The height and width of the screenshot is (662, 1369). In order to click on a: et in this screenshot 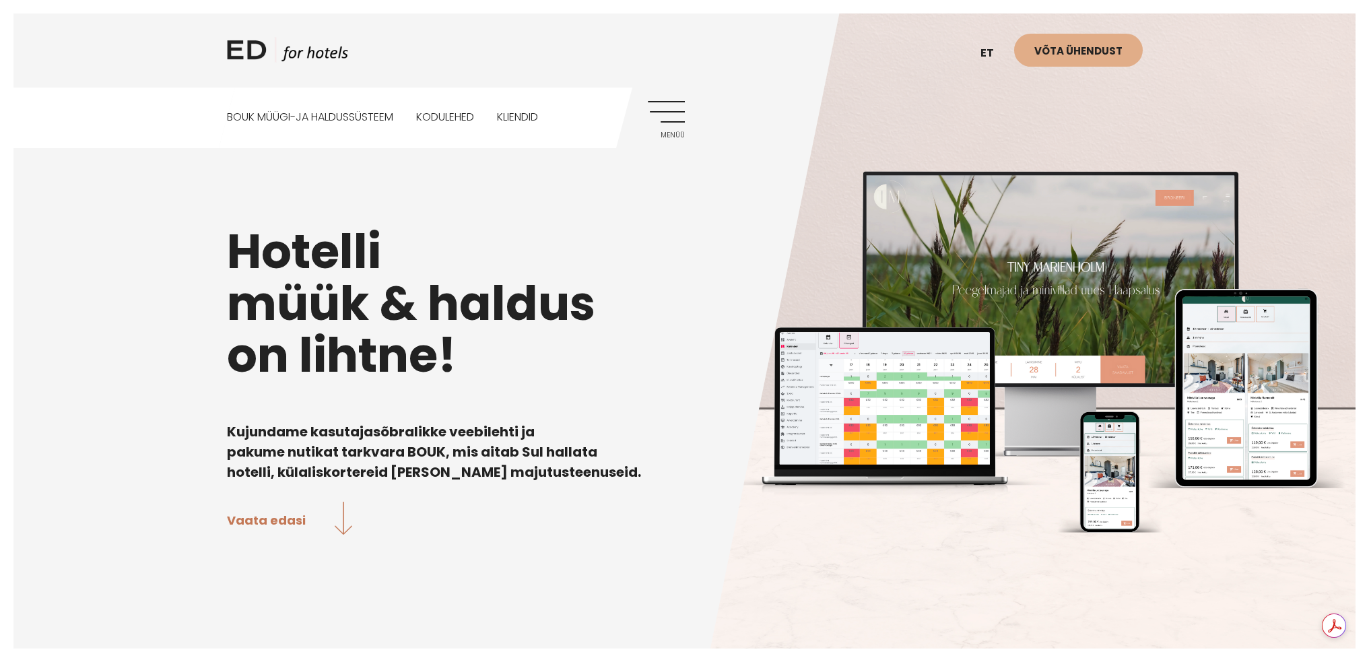, I will do `click(994, 53)`.